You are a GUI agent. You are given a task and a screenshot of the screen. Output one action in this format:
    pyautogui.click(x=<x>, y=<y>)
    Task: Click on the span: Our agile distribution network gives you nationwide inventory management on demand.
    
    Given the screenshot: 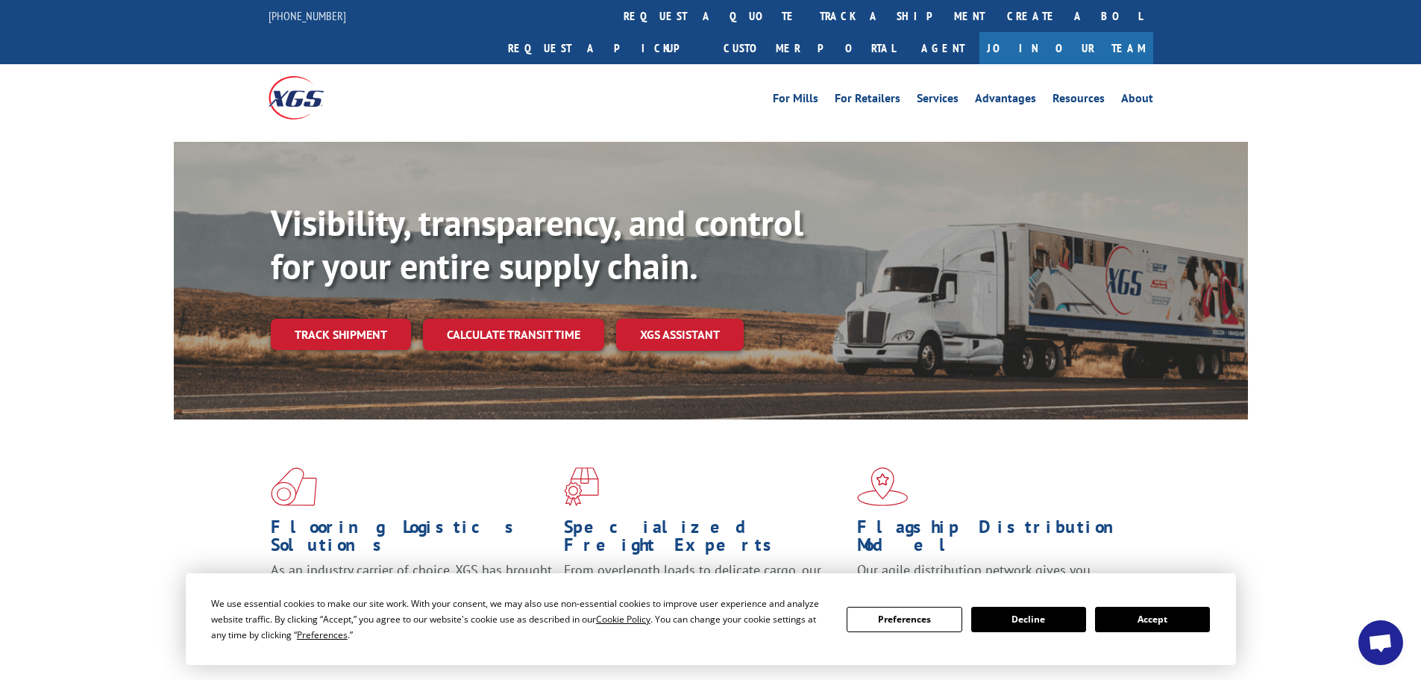 What is the action you would take?
    pyautogui.click(x=995, y=578)
    